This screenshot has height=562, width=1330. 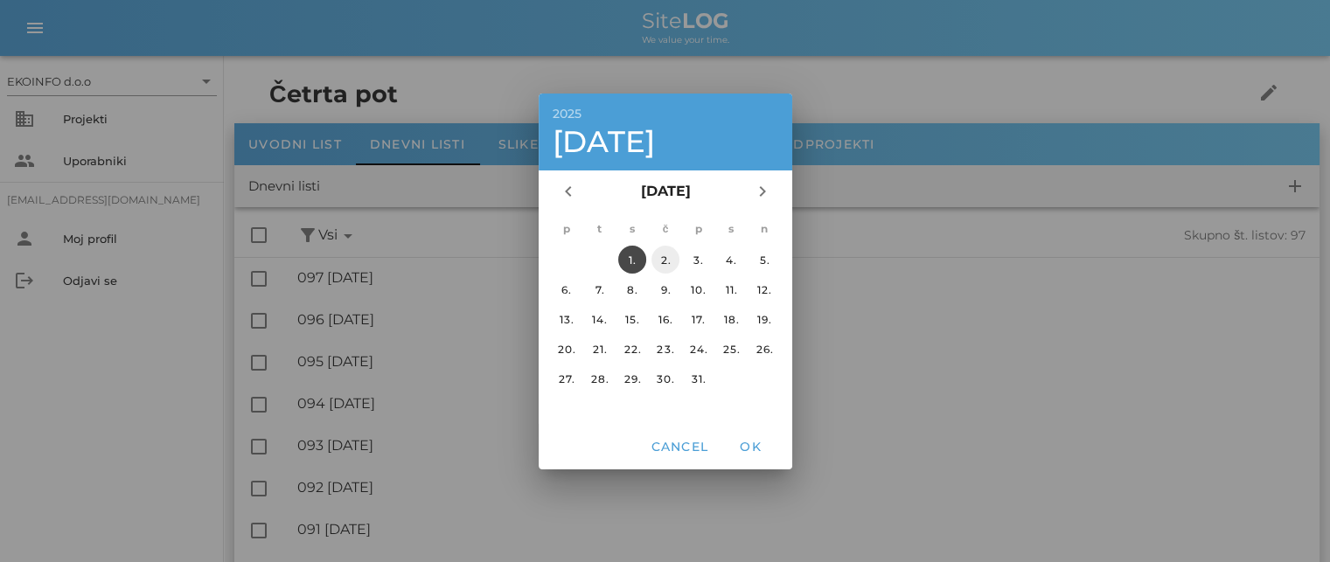 I want to click on div: 29., so click(x=632, y=378).